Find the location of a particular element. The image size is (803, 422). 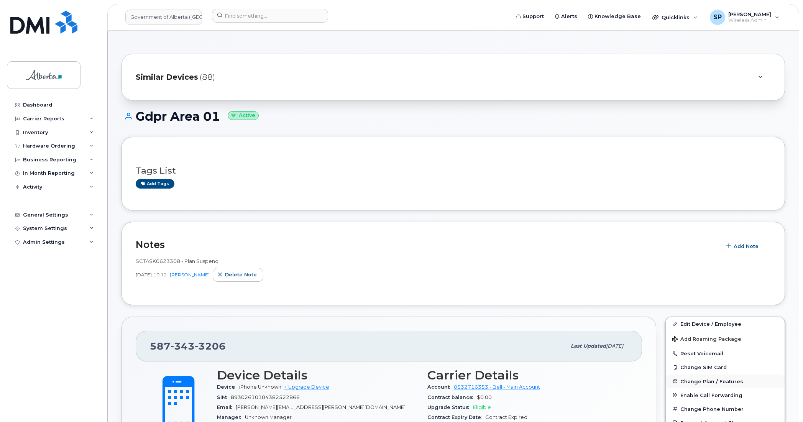

h2: Notes is located at coordinates (426, 244).